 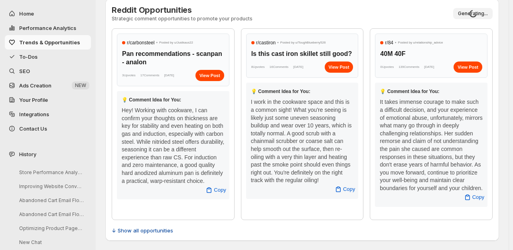 I want to click on a: Integrations, so click(x=48, y=114).